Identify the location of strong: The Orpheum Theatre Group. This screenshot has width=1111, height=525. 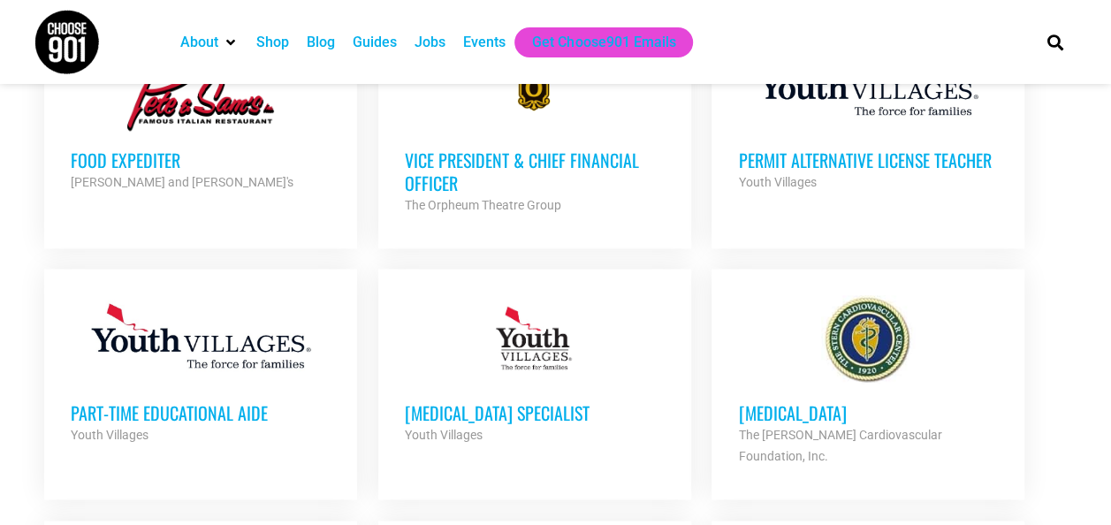
(483, 205).